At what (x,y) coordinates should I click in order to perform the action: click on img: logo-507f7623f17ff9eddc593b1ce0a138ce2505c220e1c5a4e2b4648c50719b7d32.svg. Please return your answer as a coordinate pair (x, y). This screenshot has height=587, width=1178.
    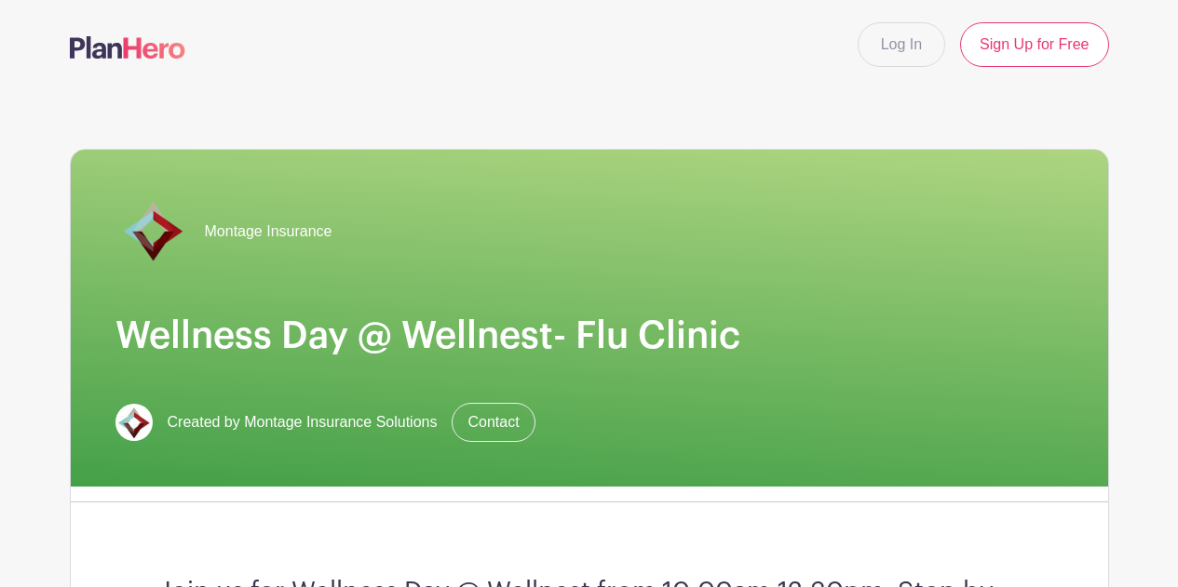
    Looking at the image, I should click on (128, 47).